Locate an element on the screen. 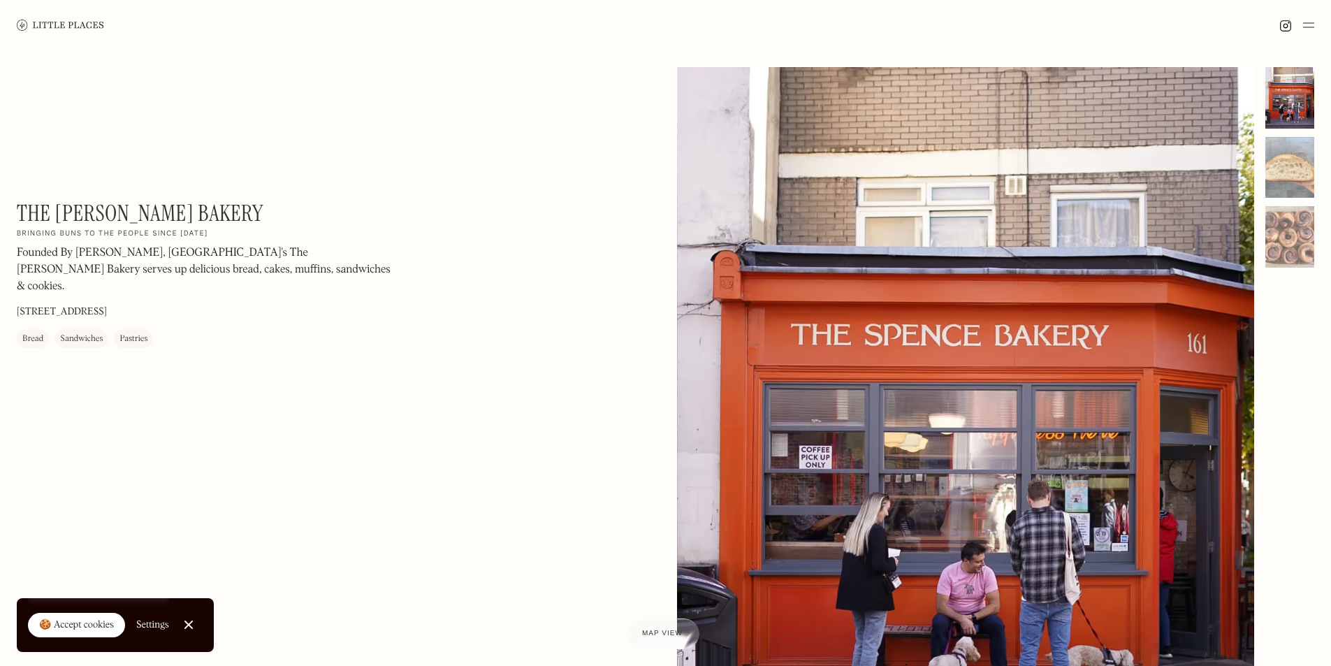 The width and height of the screenshot is (1331, 666). div: Close Cookie Popup is located at coordinates (188, 624).